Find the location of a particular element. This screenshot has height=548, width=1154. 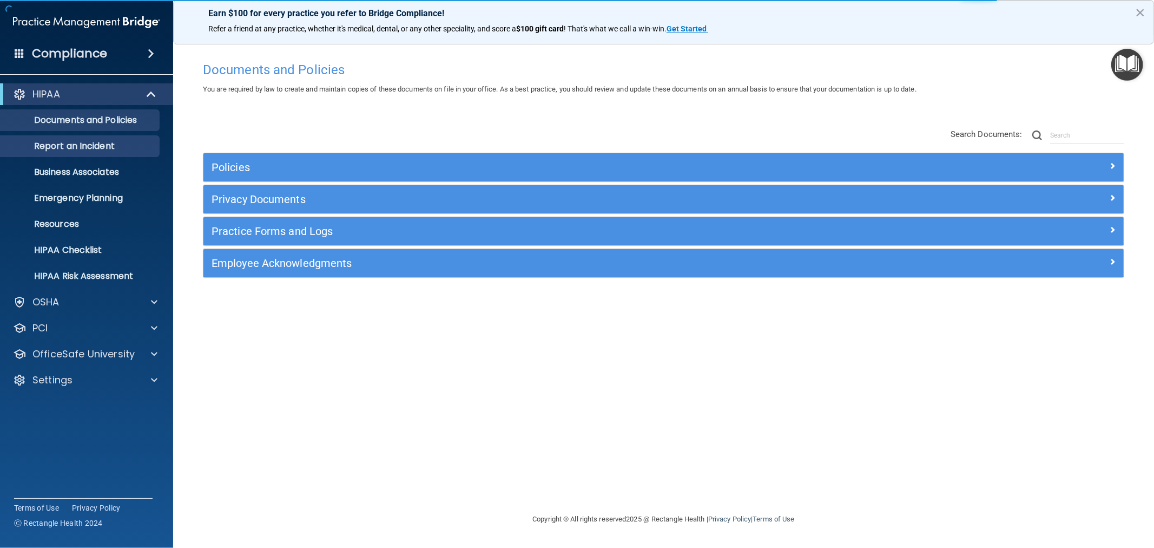

span: Search Documents: is located at coordinates (986, 134).